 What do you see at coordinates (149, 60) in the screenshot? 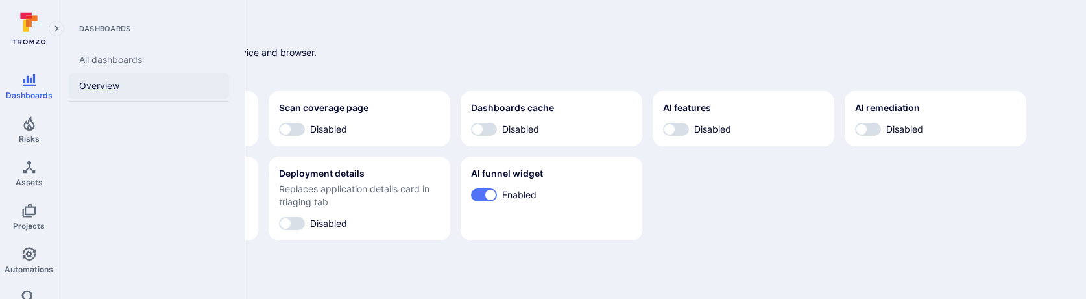
I see `a: All dashboards` at bounding box center [149, 60].